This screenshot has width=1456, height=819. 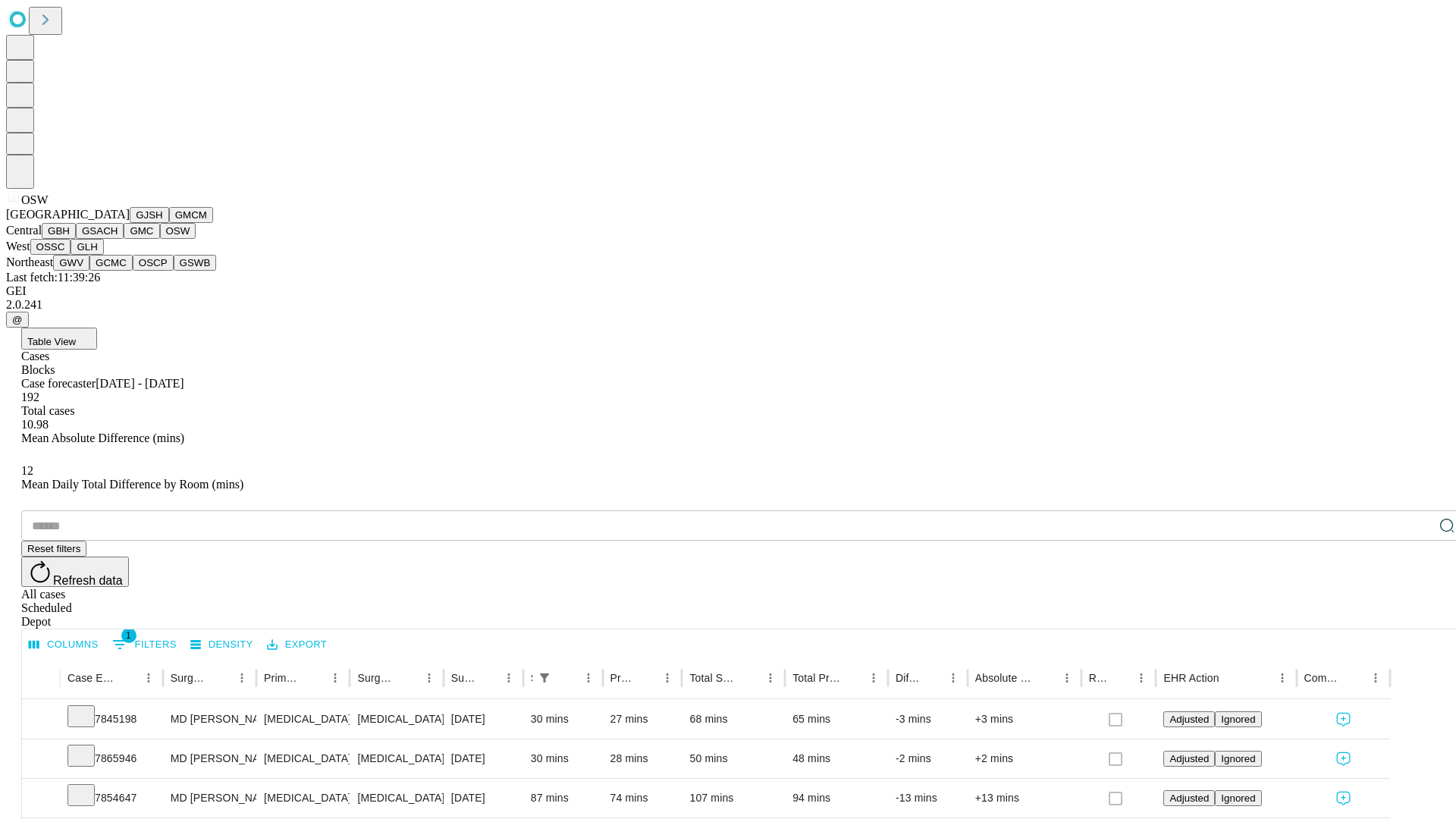 I want to click on div: Difference, so click(x=908, y=678).